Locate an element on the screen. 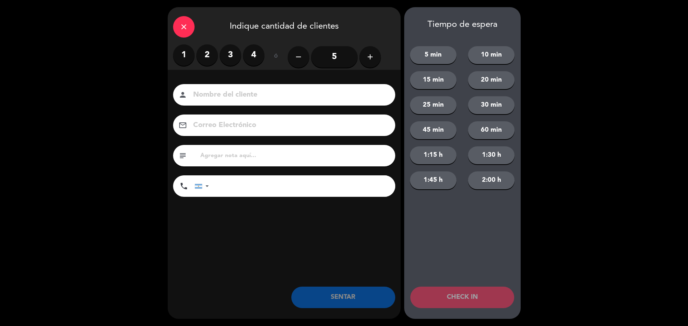  i: person is located at coordinates (183, 95).